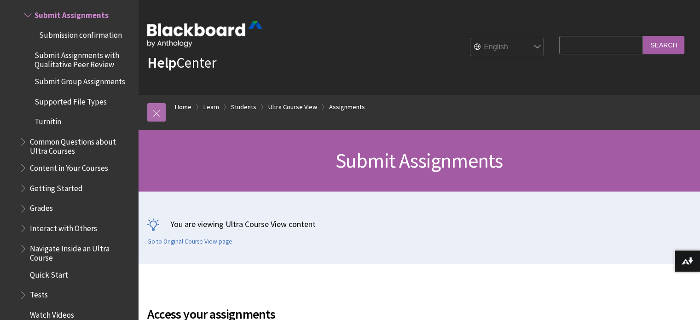 The image size is (700, 320). I want to click on a: HelpCenter, so click(182, 63).